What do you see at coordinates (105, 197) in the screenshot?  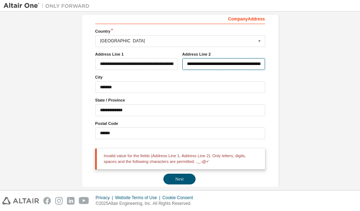 I see `div: Privacy` at bounding box center [105, 197].